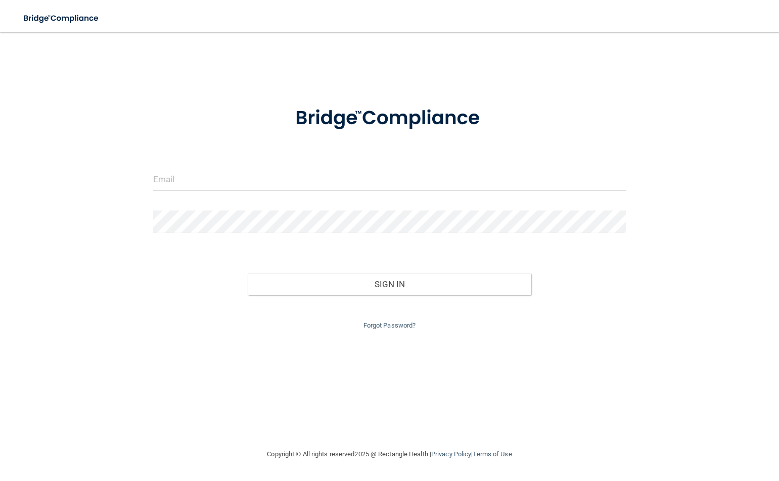 The width and height of the screenshot is (779, 481). Describe the element at coordinates (390, 325) in the screenshot. I see `a: Forgot Password?` at that location.